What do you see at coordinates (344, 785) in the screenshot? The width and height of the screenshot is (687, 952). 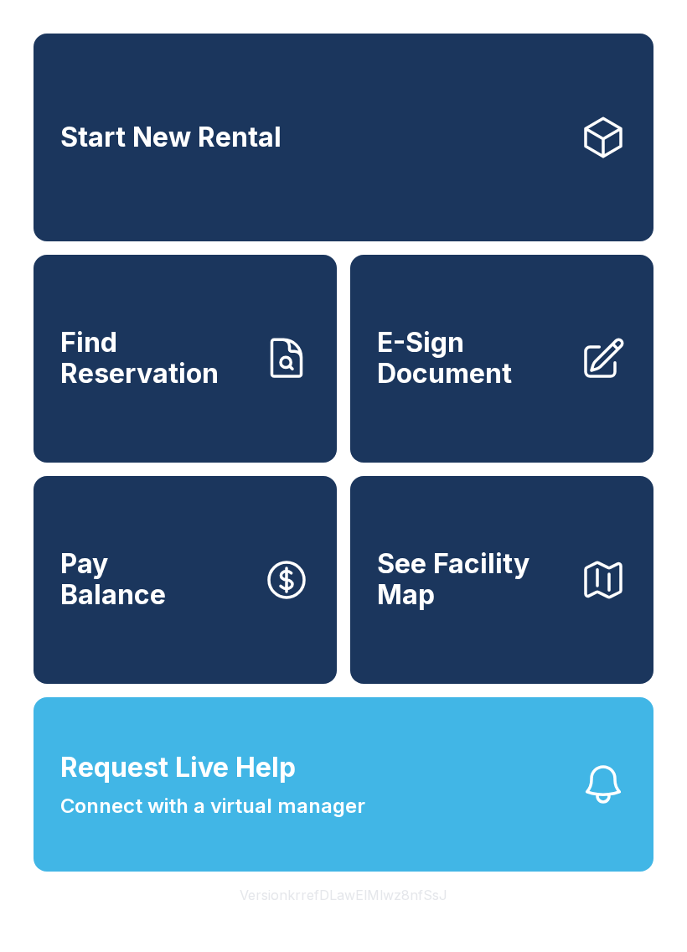 I see `button: Request Live HelpConnect with a virtual manager` at bounding box center [344, 785].